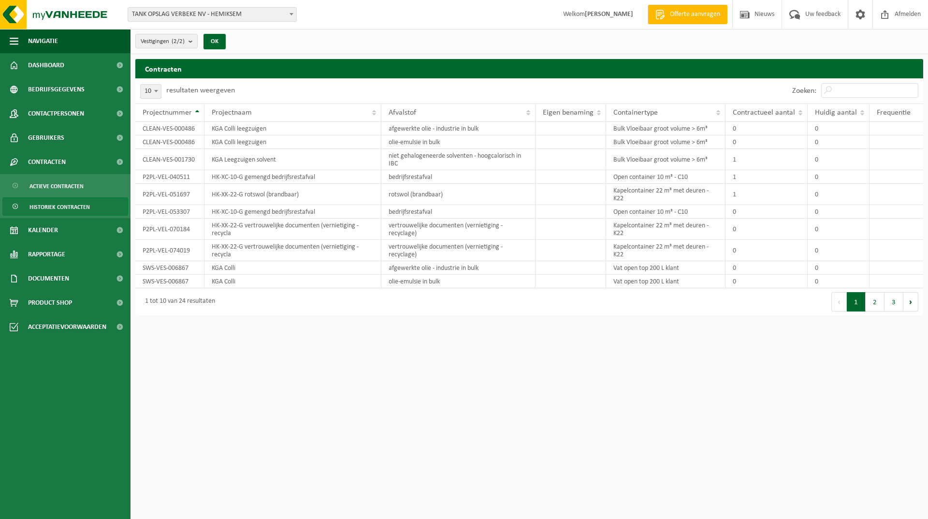  Describe the element at coordinates (43, 41) in the screenshot. I see `span: Navigatie` at that location.